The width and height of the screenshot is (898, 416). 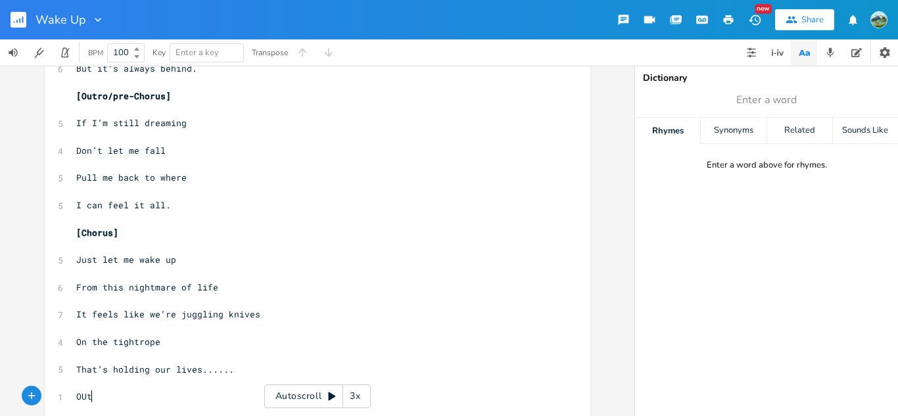 What do you see at coordinates (84, 396) in the screenshot?
I see `span: OUt` at bounding box center [84, 396].